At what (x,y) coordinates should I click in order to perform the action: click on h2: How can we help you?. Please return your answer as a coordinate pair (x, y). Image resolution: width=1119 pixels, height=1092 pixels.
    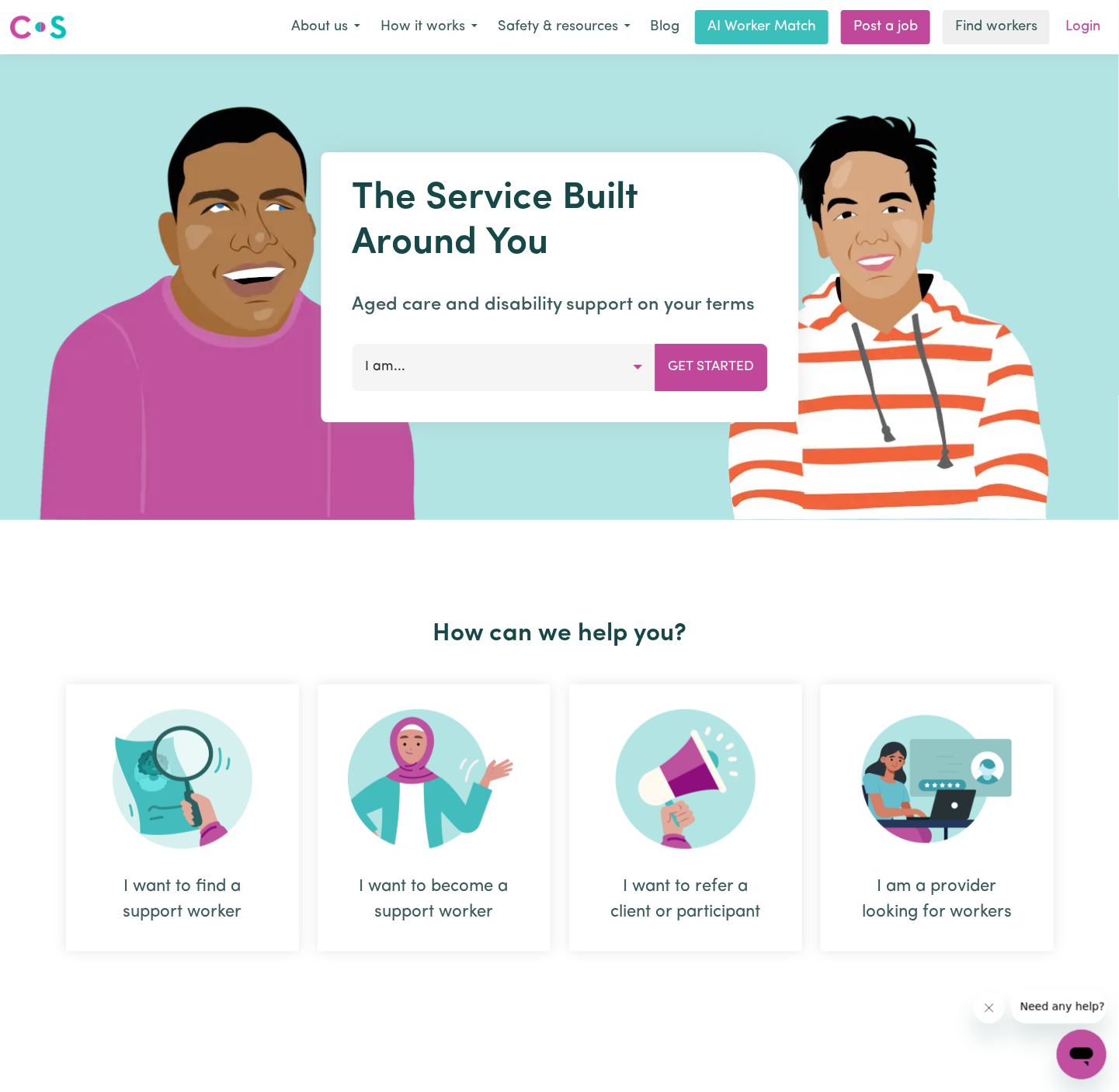
    Looking at the image, I should click on (560, 634).